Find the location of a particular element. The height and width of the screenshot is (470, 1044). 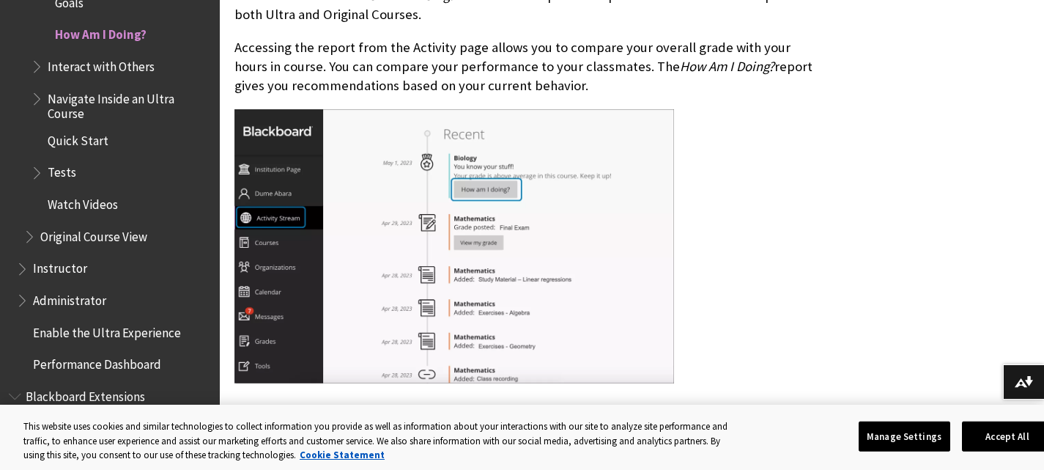

span: Instructor is located at coordinates (60, 266).